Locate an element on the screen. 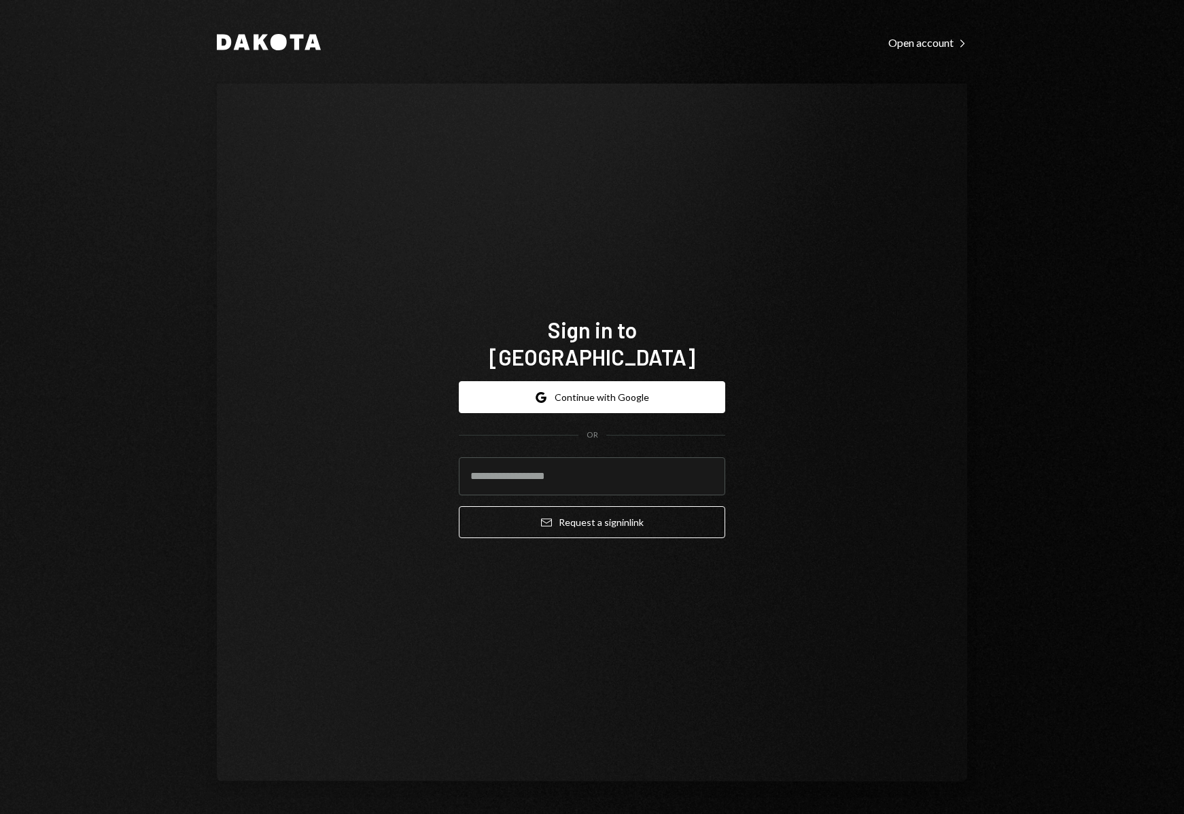 The width and height of the screenshot is (1184, 814). button: Continue with Google is located at coordinates (592, 397).